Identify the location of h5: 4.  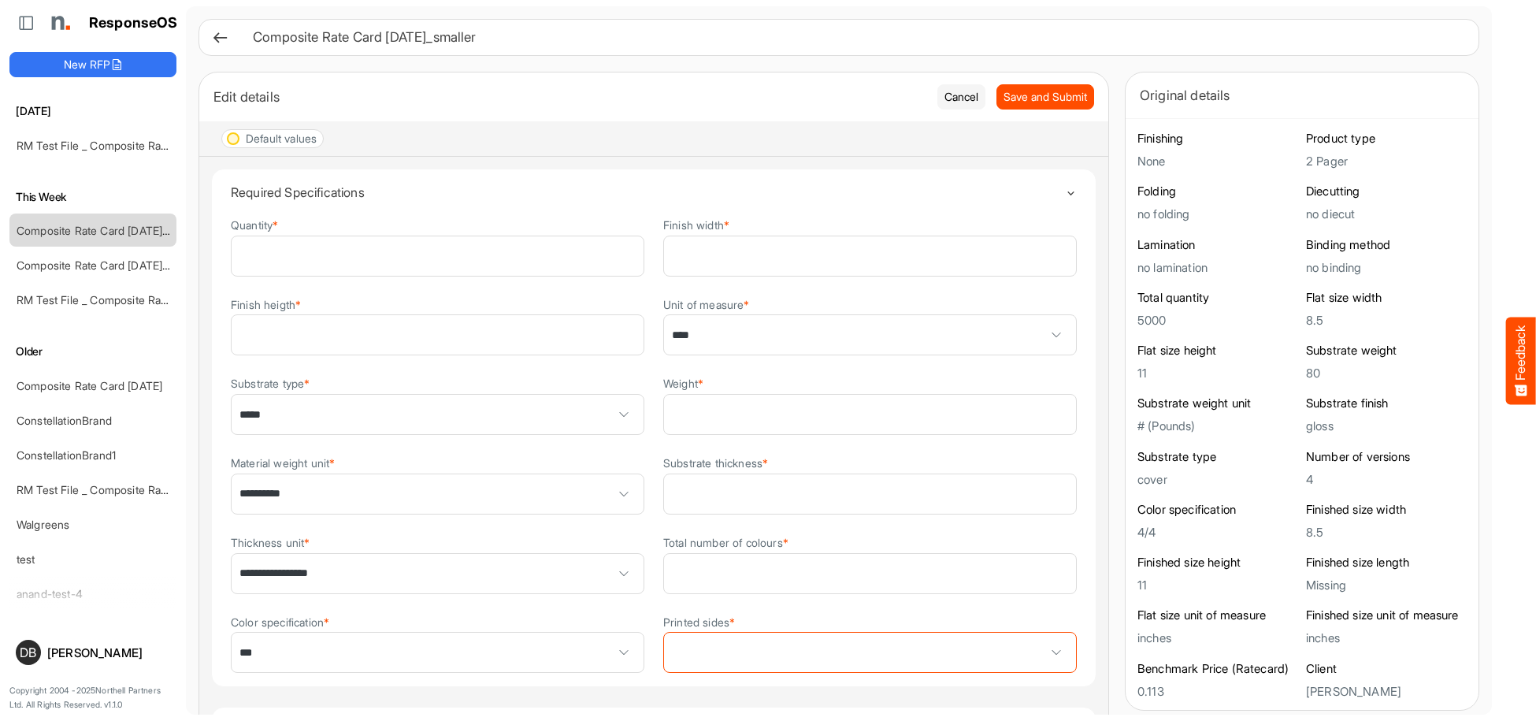
(1386, 479).